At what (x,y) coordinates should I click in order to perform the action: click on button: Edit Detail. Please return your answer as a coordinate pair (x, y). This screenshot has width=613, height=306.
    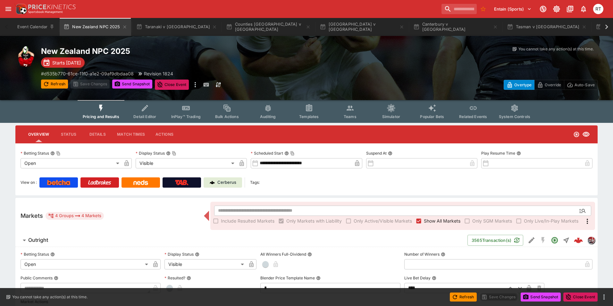
    Looking at the image, I should click on (532, 240).